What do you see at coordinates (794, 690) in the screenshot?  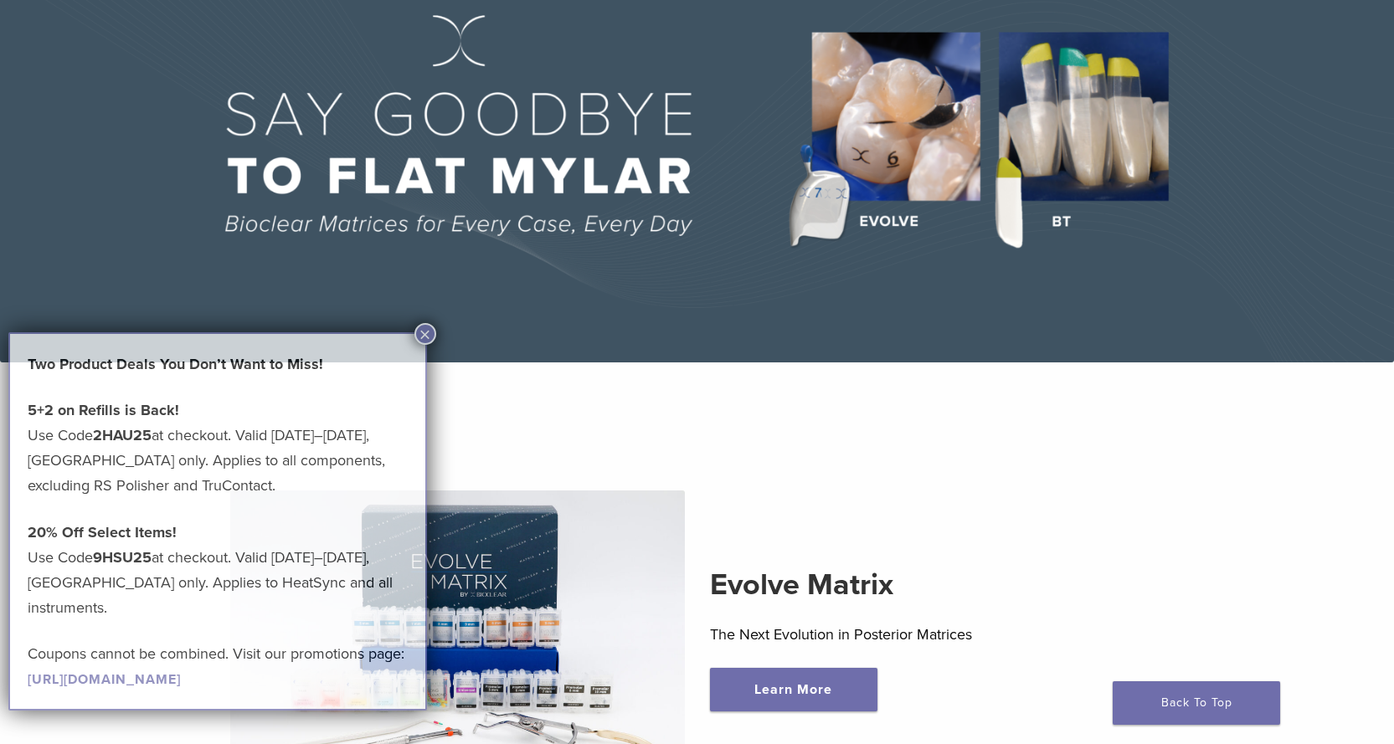 I see `a: Learn More` at bounding box center [794, 690].